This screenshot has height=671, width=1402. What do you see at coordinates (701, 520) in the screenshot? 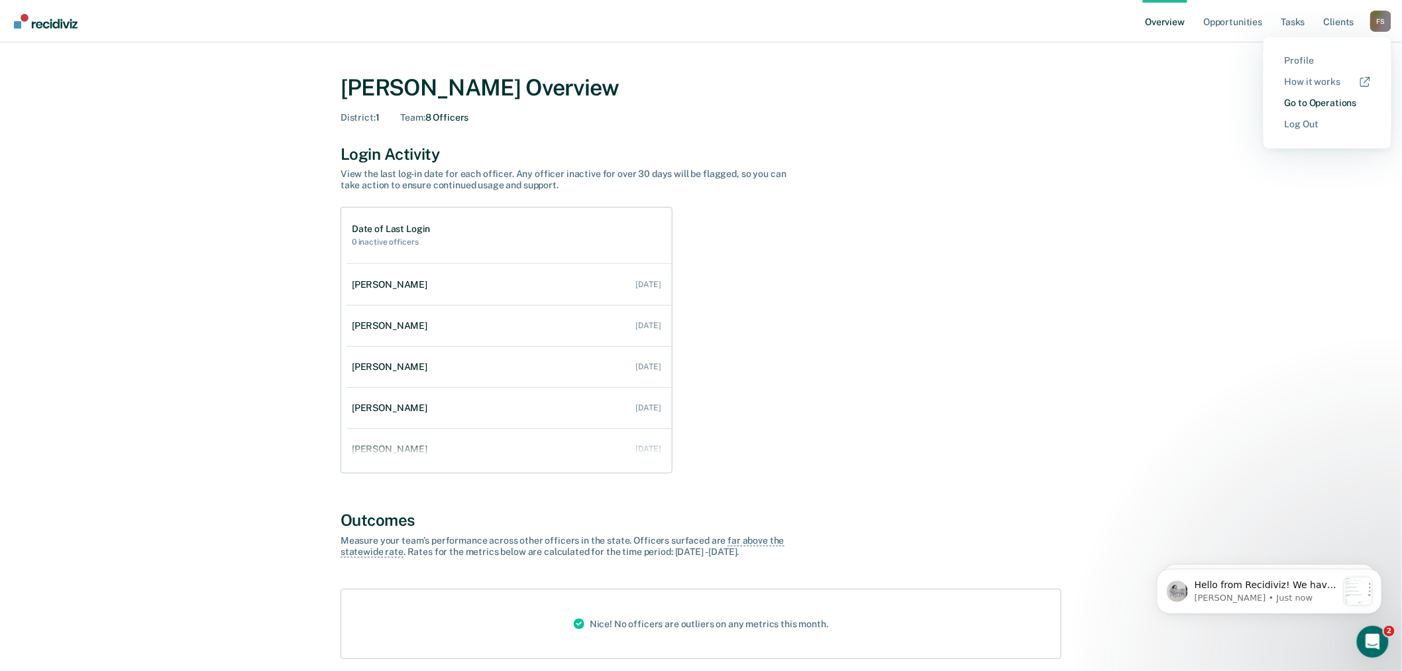
I see `div: Outcomes` at bounding box center [701, 520].